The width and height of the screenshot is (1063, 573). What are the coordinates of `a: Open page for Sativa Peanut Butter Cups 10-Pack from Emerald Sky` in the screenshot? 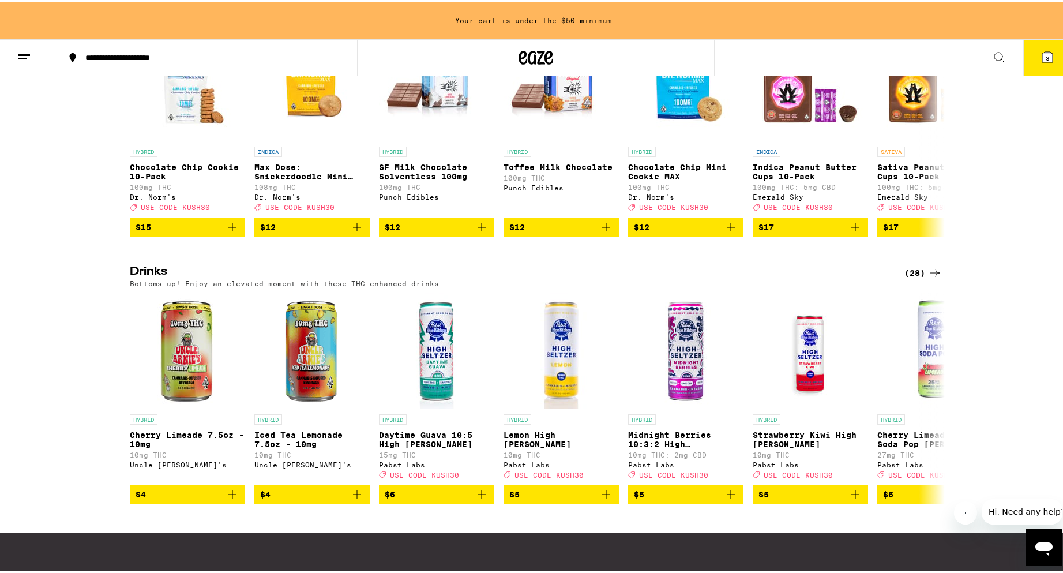 It's located at (935, 119).